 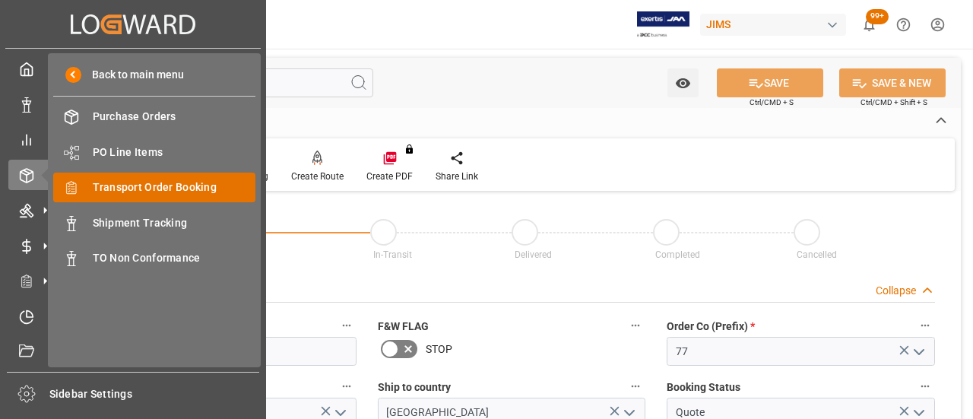 What do you see at coordinates (533, 255) in the screenshot?
I see `span: Delivered` at bounding box center [533, 255].